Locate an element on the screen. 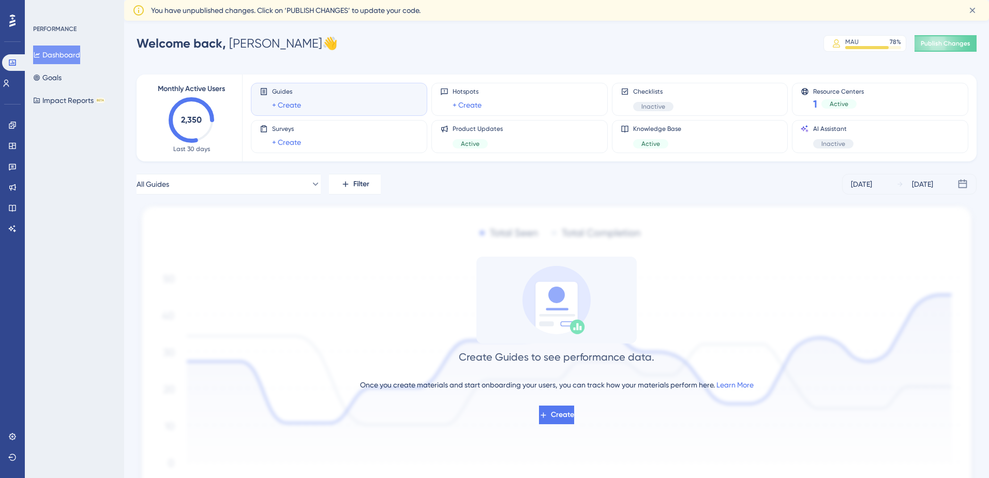  button: Impact ReportsBETA is located at coordinates (69, 100).